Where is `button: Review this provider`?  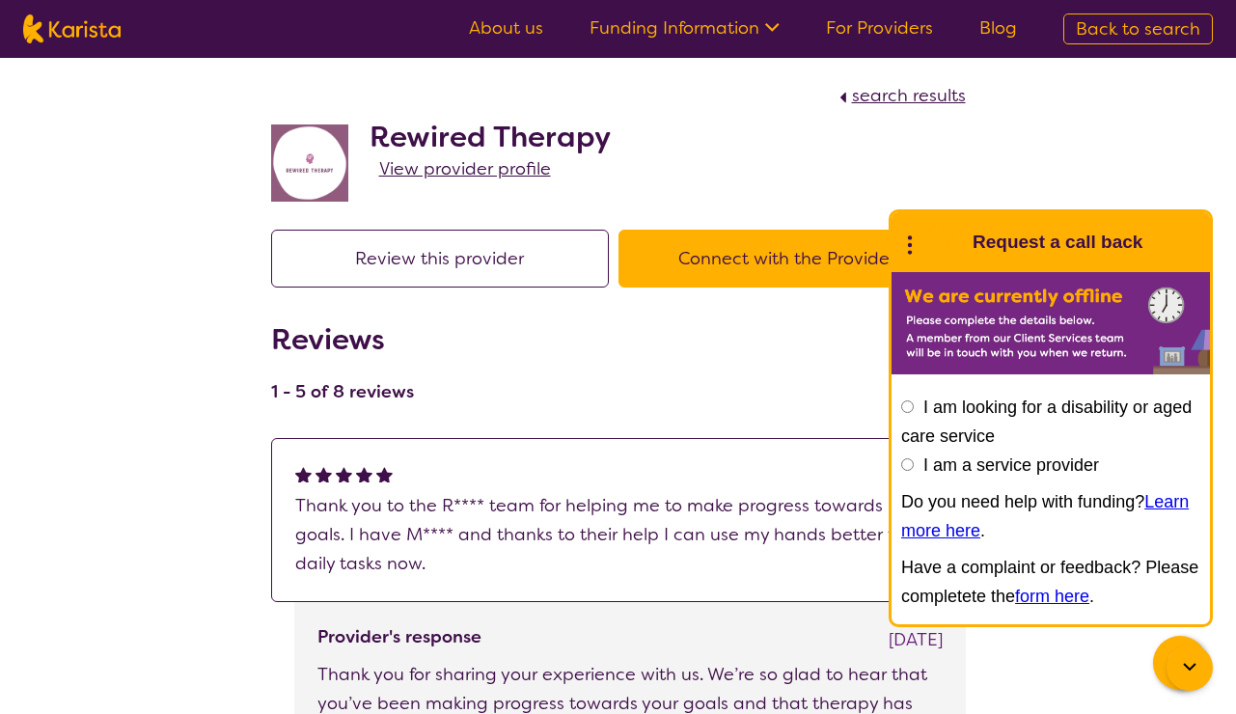 button: Review this provider is located at coordinates (440, 259).